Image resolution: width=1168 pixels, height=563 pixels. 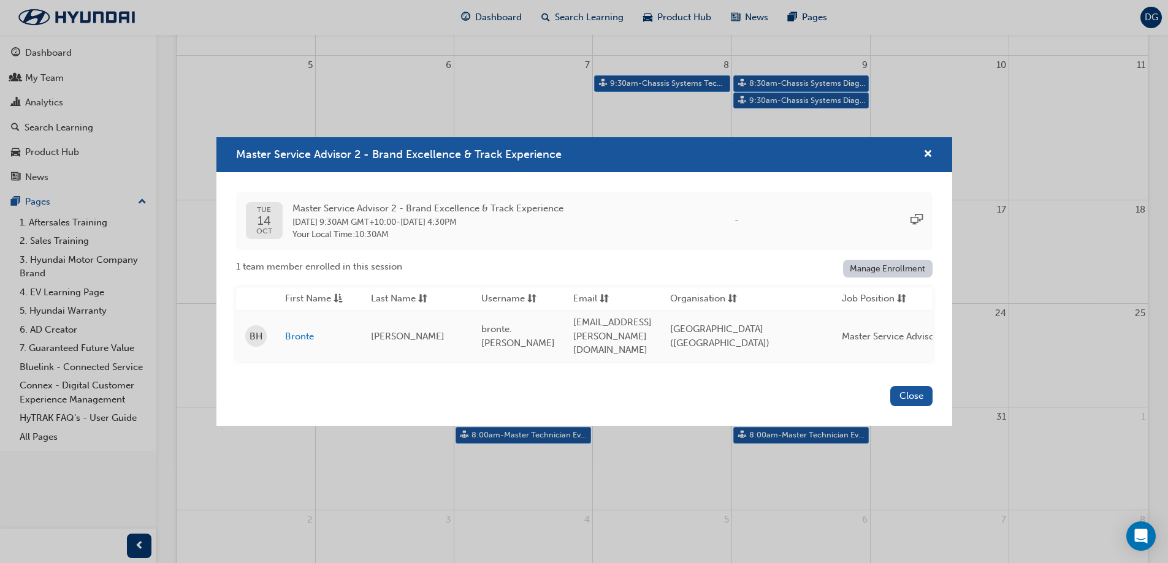 What do you see at coordinates (868, 299) in the screenshot?
I see `span: Job Position` at bounding box center [868, 299].